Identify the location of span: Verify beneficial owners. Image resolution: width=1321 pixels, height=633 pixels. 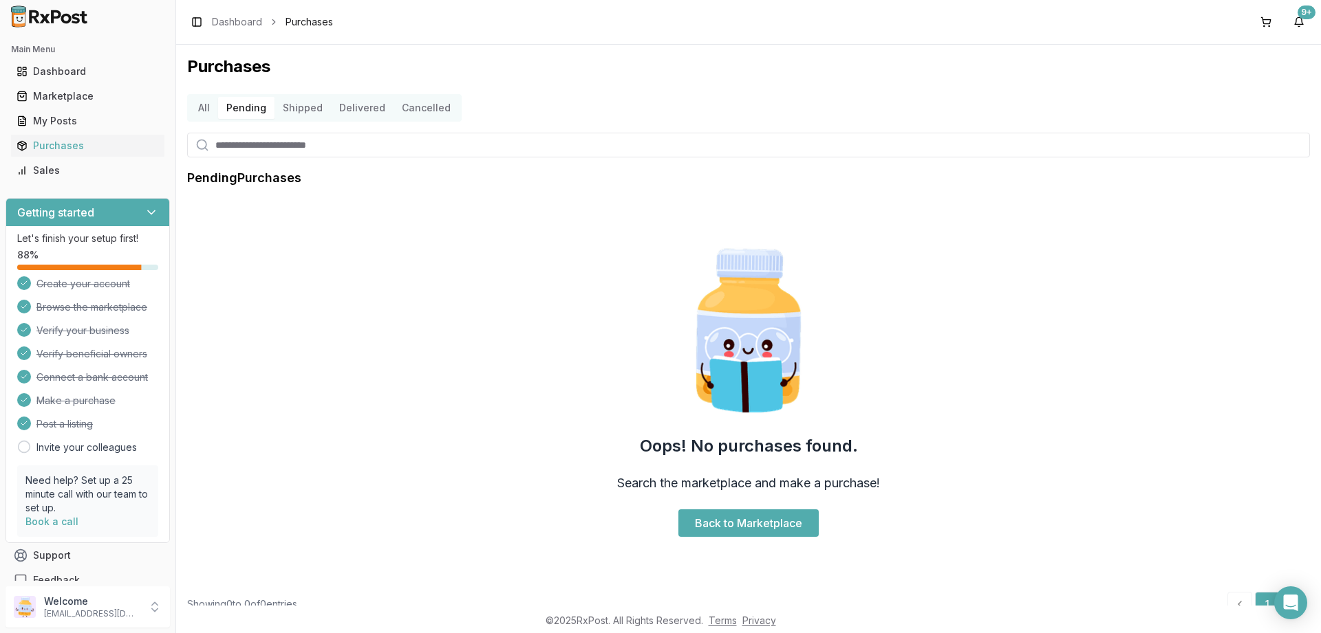
(91, 354).